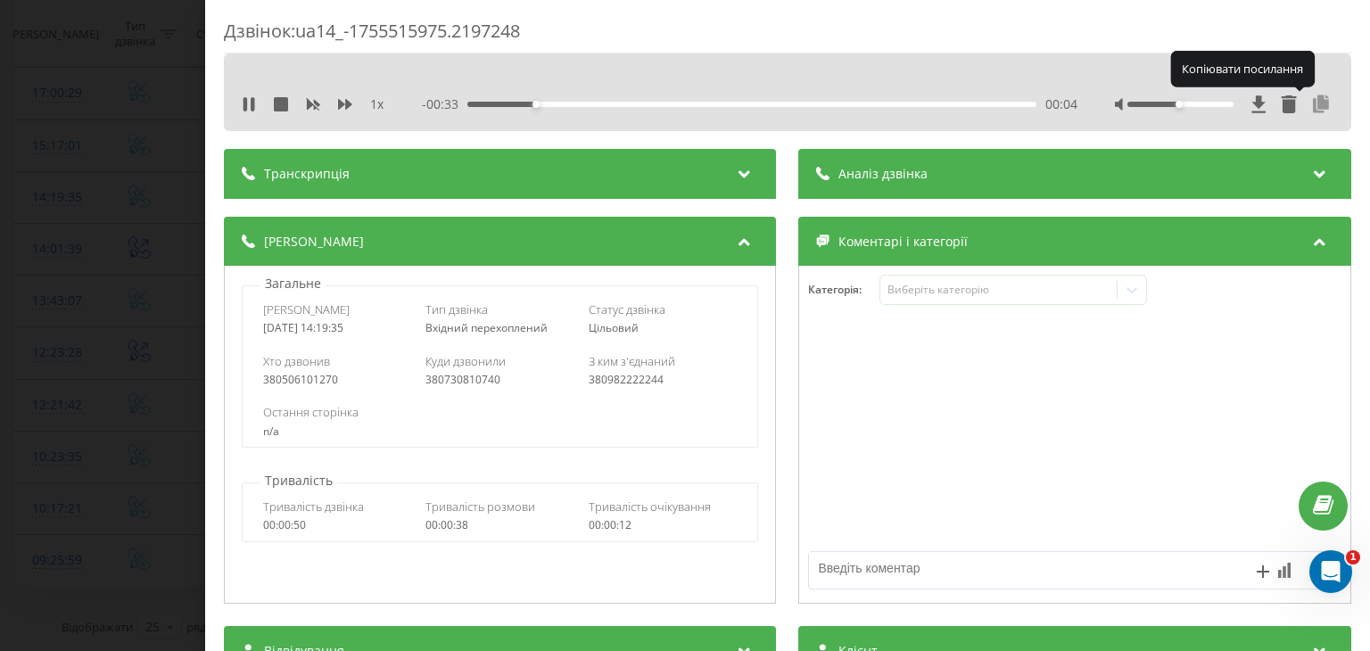 The height and width of the screenshot is (651, 1370). What do you see at coordinates (627, 309) in the screenshot?
I see `span: Статус дзвінка` at bounding box center [627, 309].